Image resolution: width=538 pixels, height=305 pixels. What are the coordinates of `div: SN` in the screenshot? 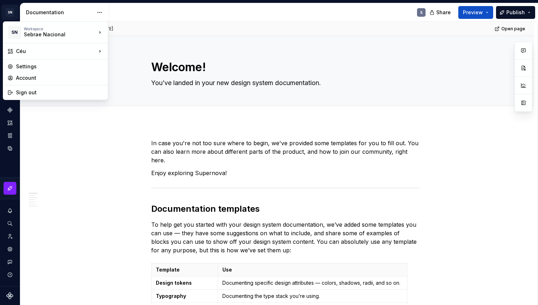 It's located at (15, 32).